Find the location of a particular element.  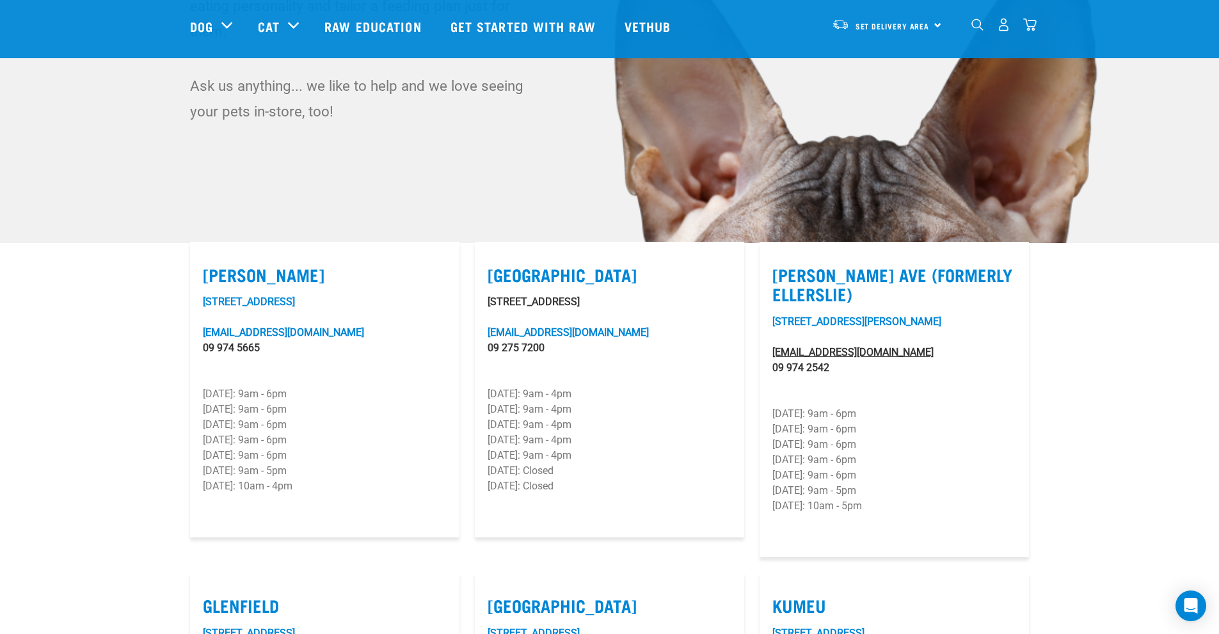

a: 09 974 2542 is located at coordinates (800, 367).